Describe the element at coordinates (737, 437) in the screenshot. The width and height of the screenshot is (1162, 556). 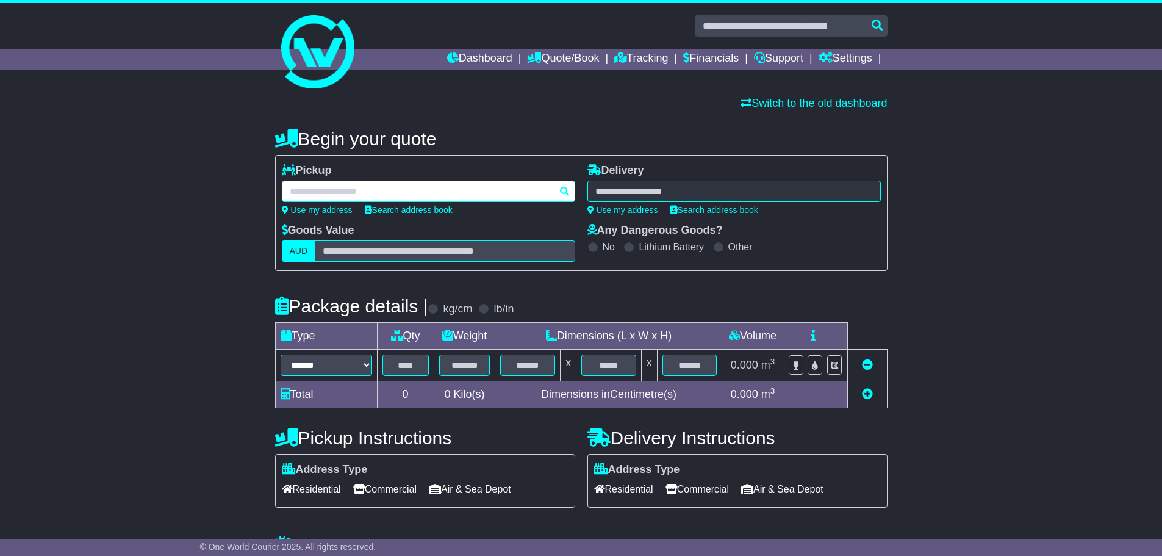
I see `h4: Delivery Instructions` at that location.